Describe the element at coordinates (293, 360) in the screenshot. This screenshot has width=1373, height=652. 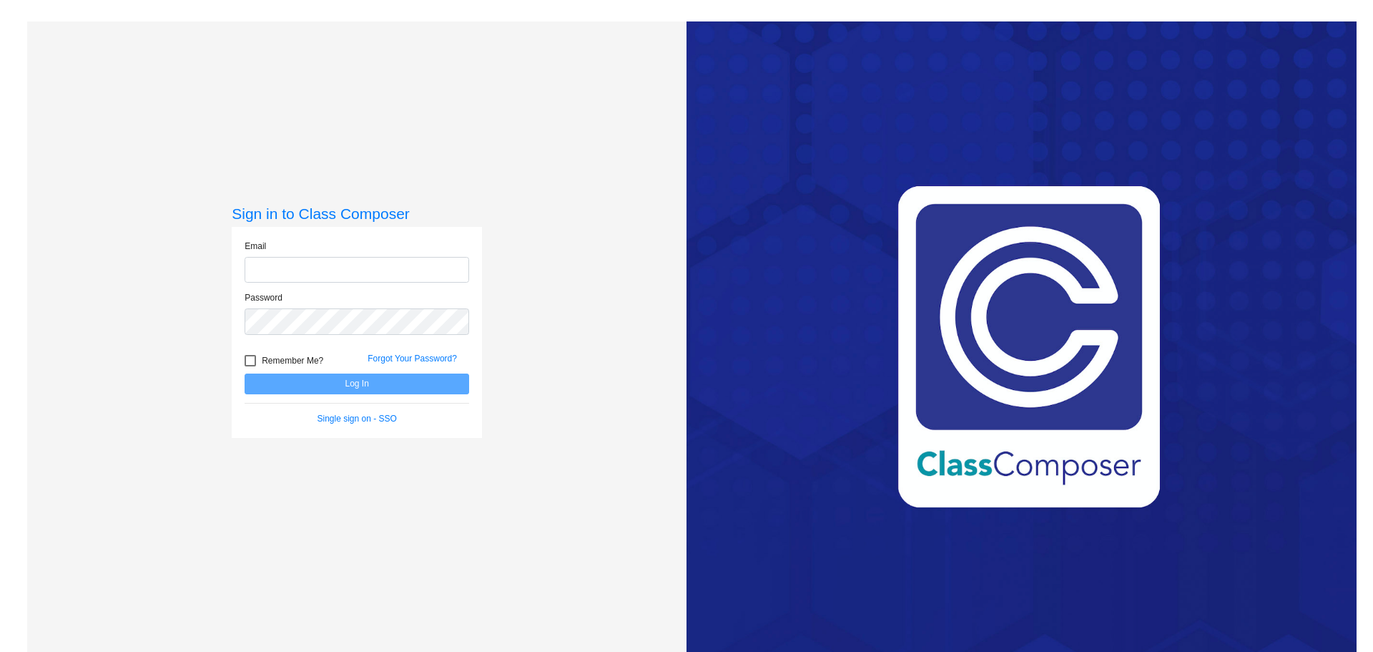
I see `span: Remember Me?` at that location.